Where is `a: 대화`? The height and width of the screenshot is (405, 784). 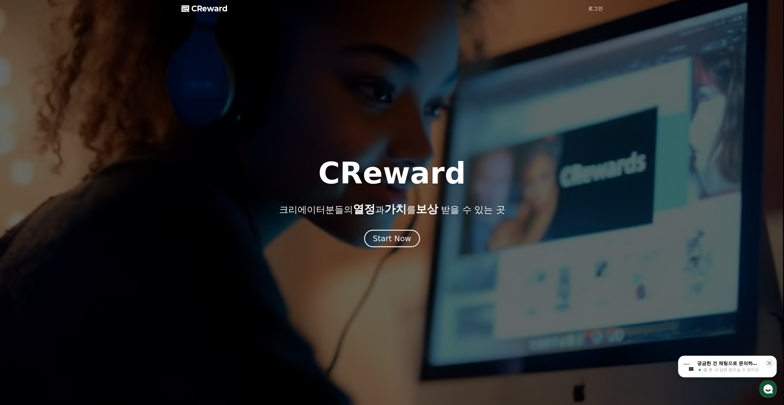 a: 대화 is located at coordinates (60, 203).